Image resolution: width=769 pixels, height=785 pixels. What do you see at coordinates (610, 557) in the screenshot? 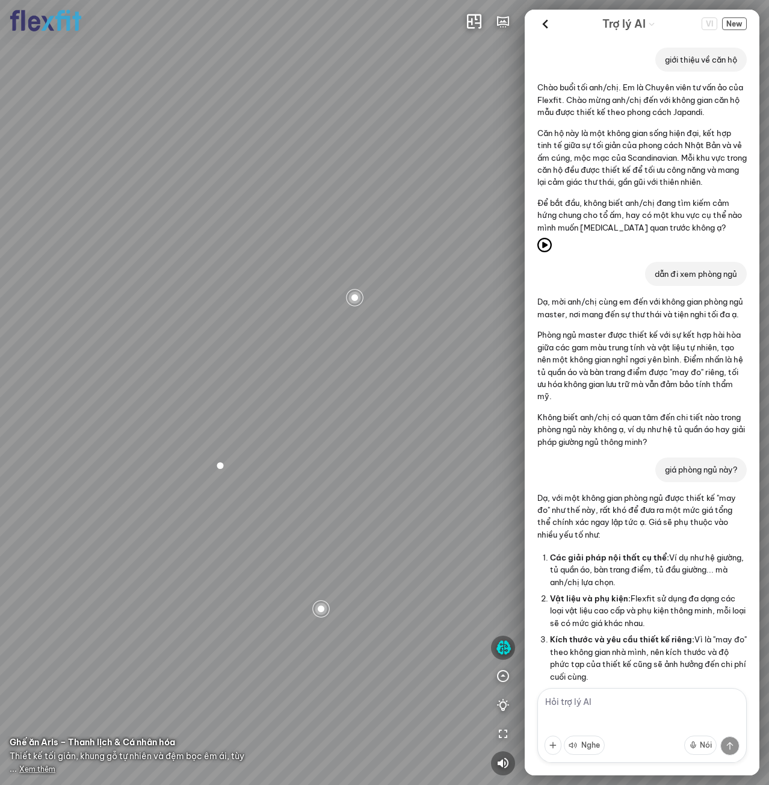
I see `span: Các giải pháp nội thất cụ thể:` at bounding box center [610, 557].